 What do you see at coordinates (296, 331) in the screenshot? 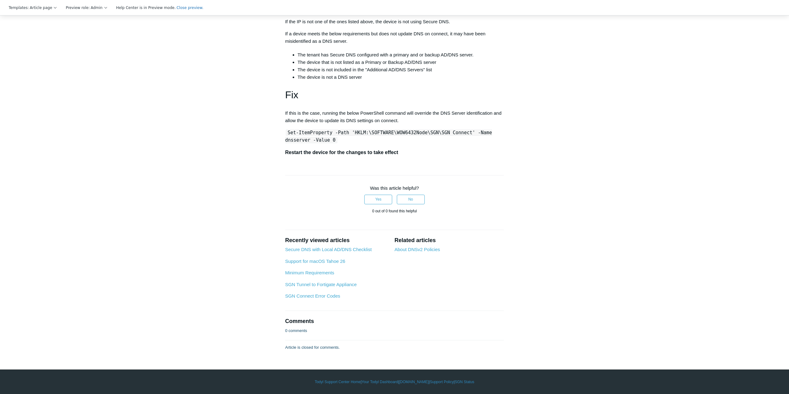
I see `p: 0 comments` at bounding box center [296, 331].